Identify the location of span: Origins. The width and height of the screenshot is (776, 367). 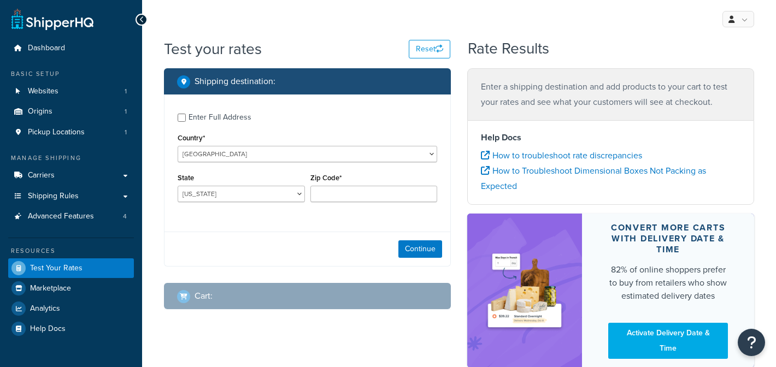
(40, 112).